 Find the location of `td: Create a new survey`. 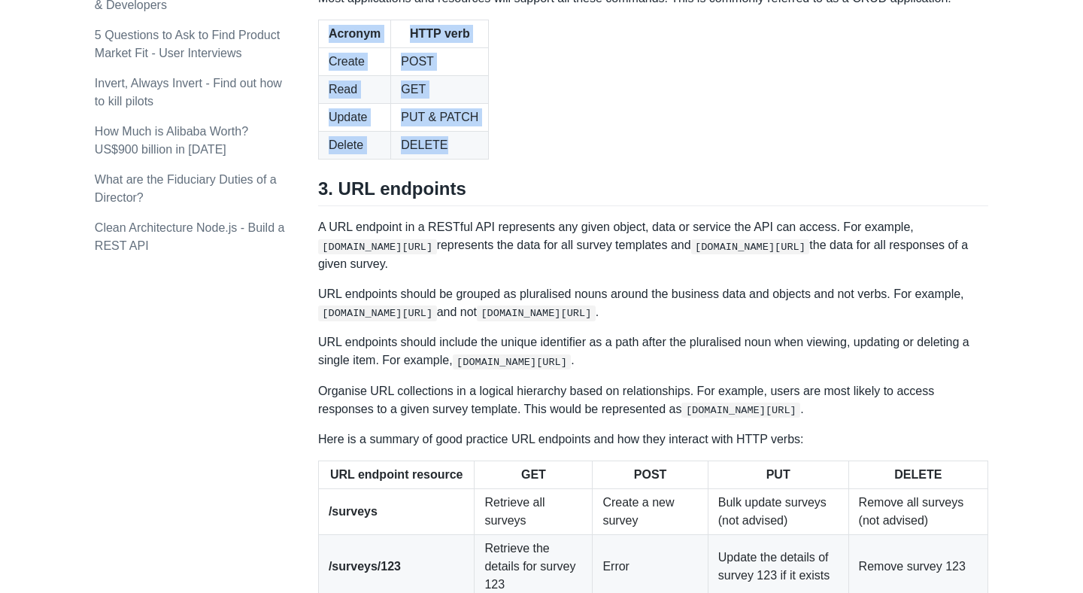

td: Create a new survey is located at coordinates (650, 512).